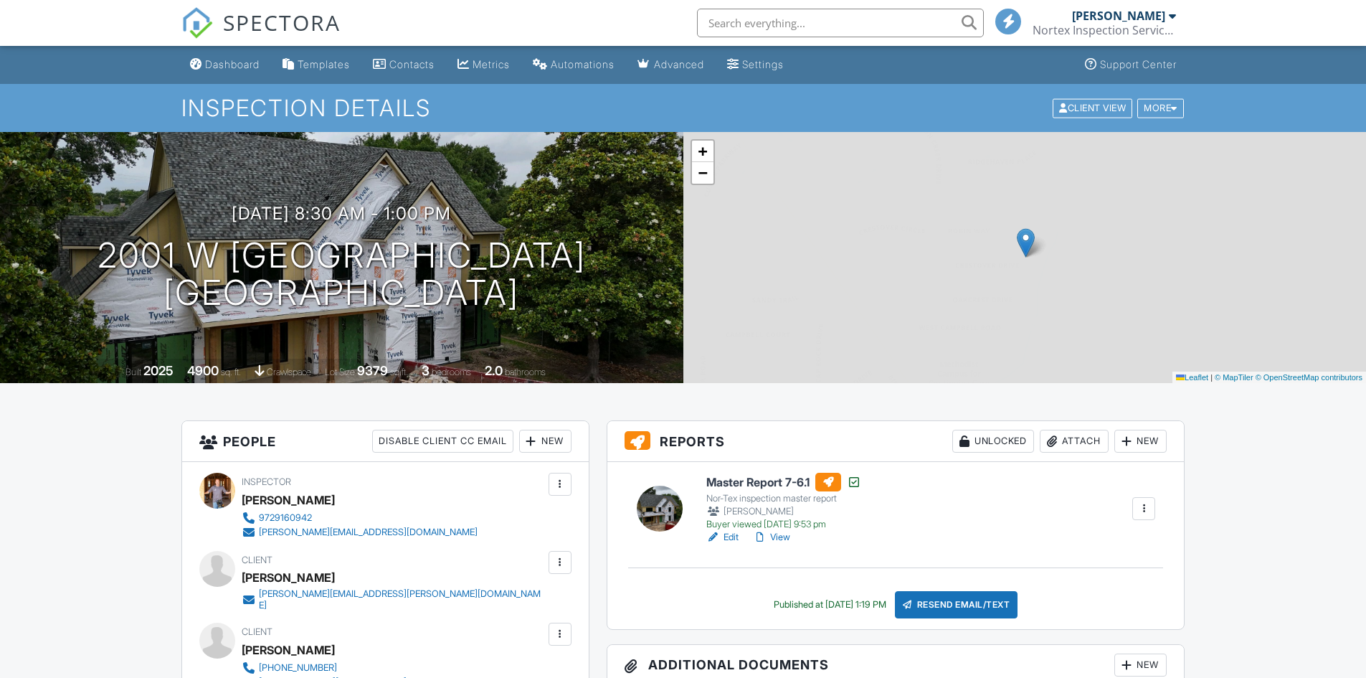 This screenshot has height=678, width=1366. I want to click on div: More, so click(1160, 108).